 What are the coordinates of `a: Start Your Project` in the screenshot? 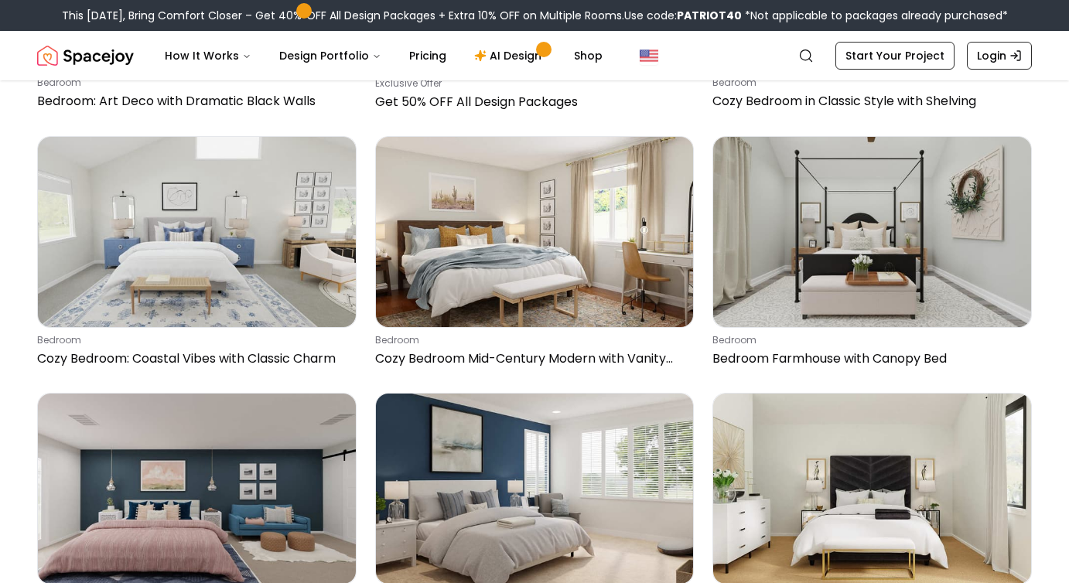 It's located at (895, 56).